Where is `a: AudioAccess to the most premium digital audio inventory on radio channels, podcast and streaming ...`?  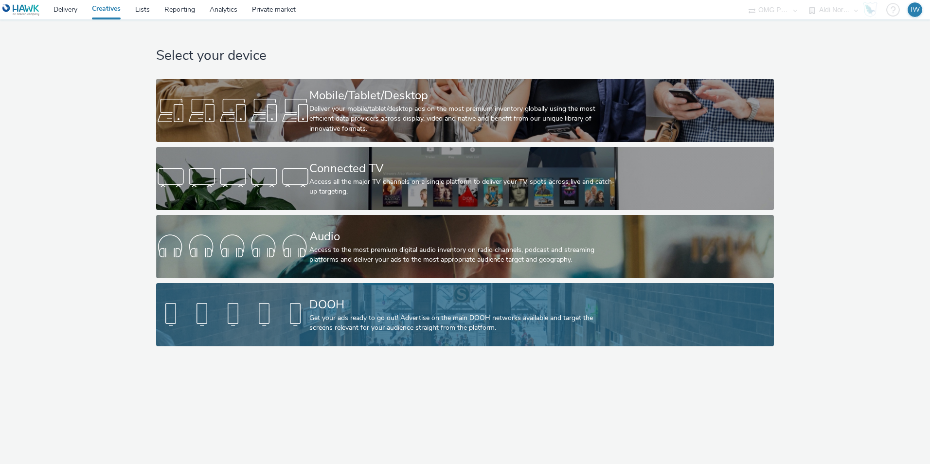
a: AudioAccess to the most premium digital audio inventory on radio channels, podcast and streaming ... is located at coordinates (465, 246).